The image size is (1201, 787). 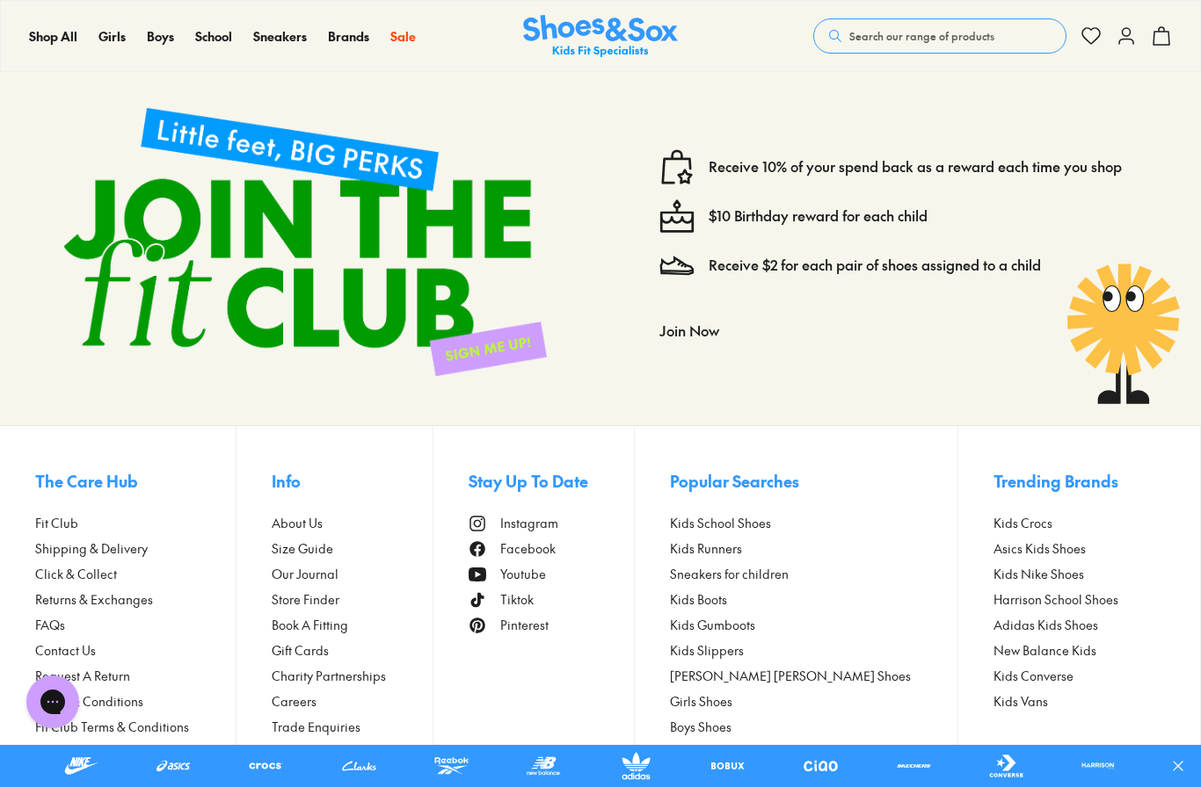 What do you see at coordinates (74, 752) in the screenshot?
I see `span: Privacy Policy` at bounding box center [74, 752].